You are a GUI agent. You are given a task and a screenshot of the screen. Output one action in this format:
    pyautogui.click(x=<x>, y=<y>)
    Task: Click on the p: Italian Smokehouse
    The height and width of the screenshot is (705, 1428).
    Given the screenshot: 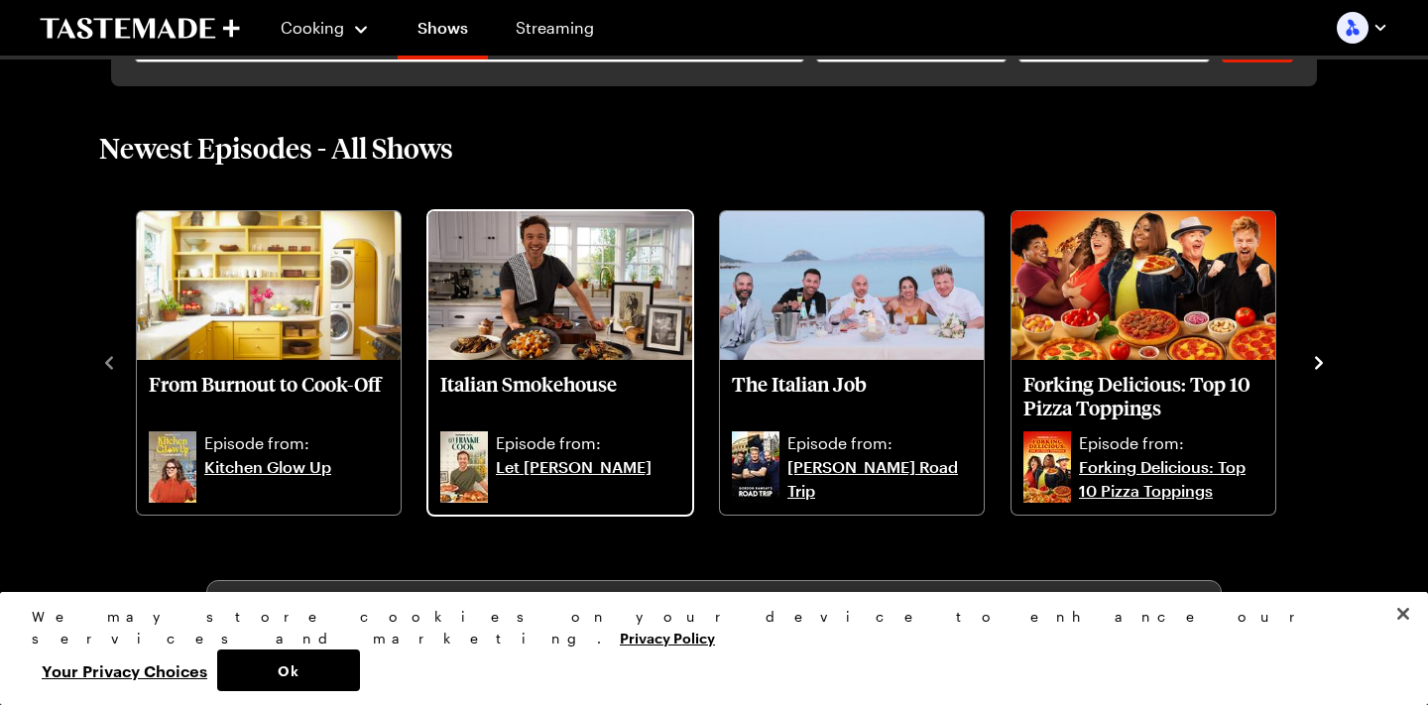 What is the action you would take?
    pyautogui.click(x=560, y=396)
    